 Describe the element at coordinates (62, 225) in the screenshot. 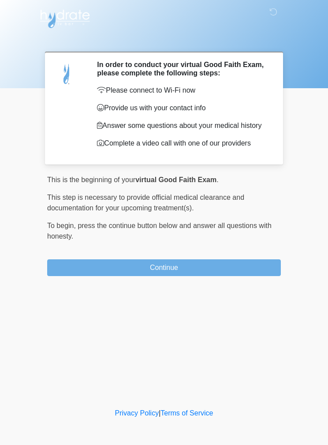

I see `span: To begin,` at that location.